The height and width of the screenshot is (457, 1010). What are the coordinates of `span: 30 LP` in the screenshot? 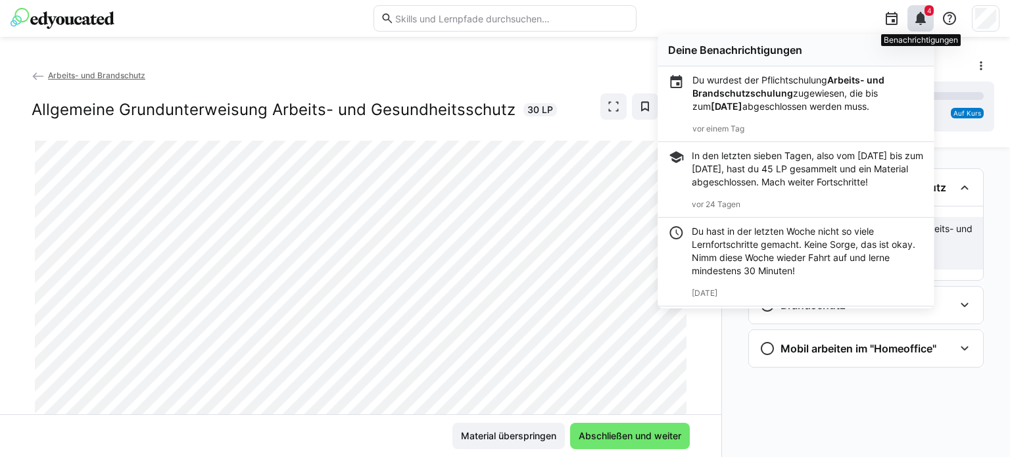 It's located at (540, 110).